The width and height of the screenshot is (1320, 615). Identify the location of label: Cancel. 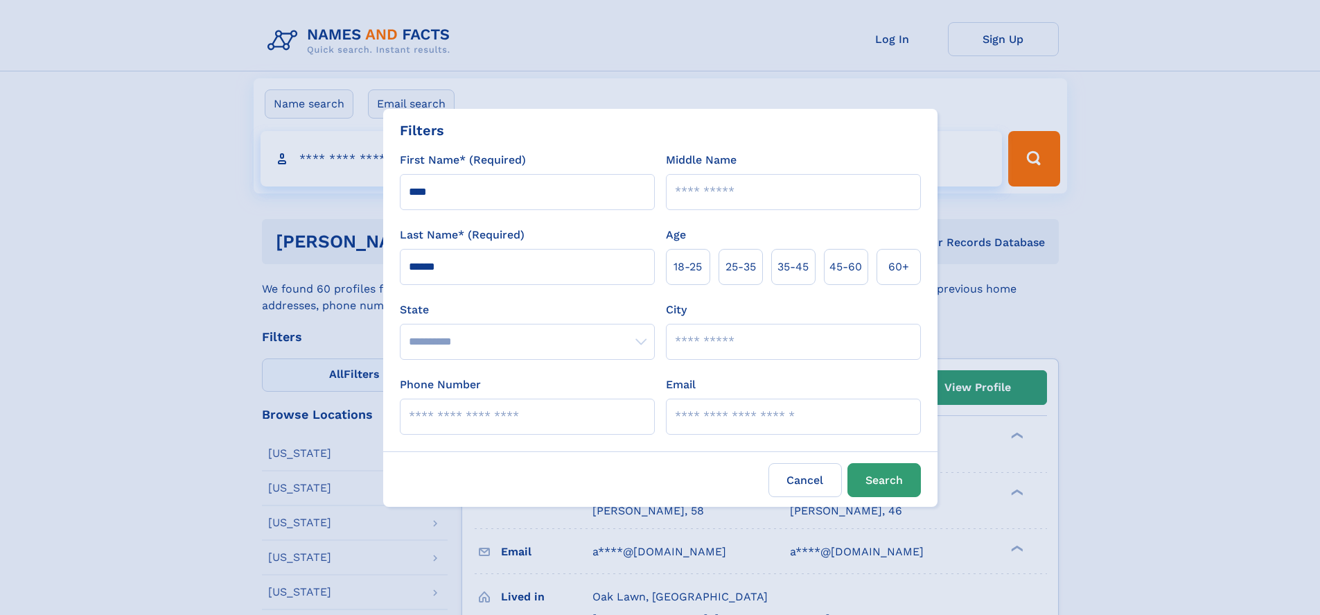
(805, 480).